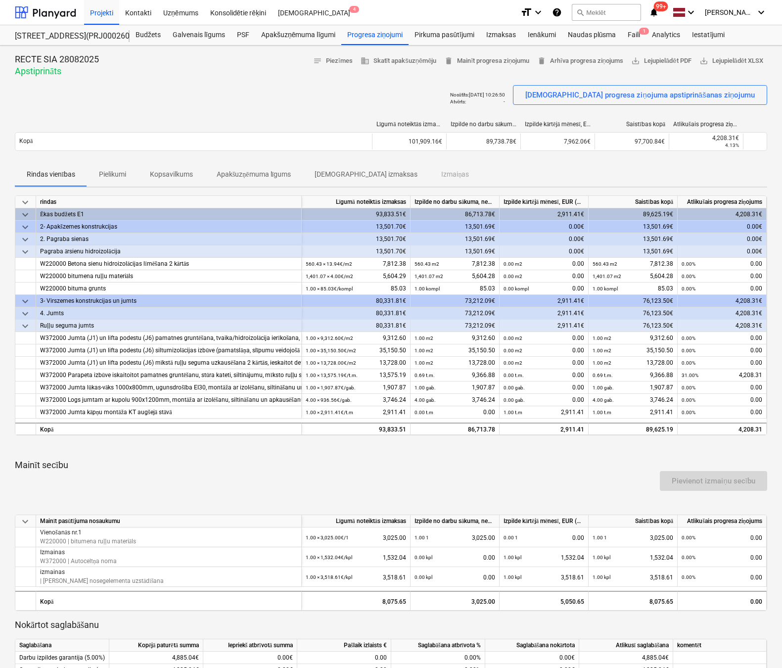  What do you see at coordinates (558, 124) in the screenshot?
I see `div: Izpilde kārtējā mēnesī, EUR (bez PVN)` at bounding box center [558, 124].